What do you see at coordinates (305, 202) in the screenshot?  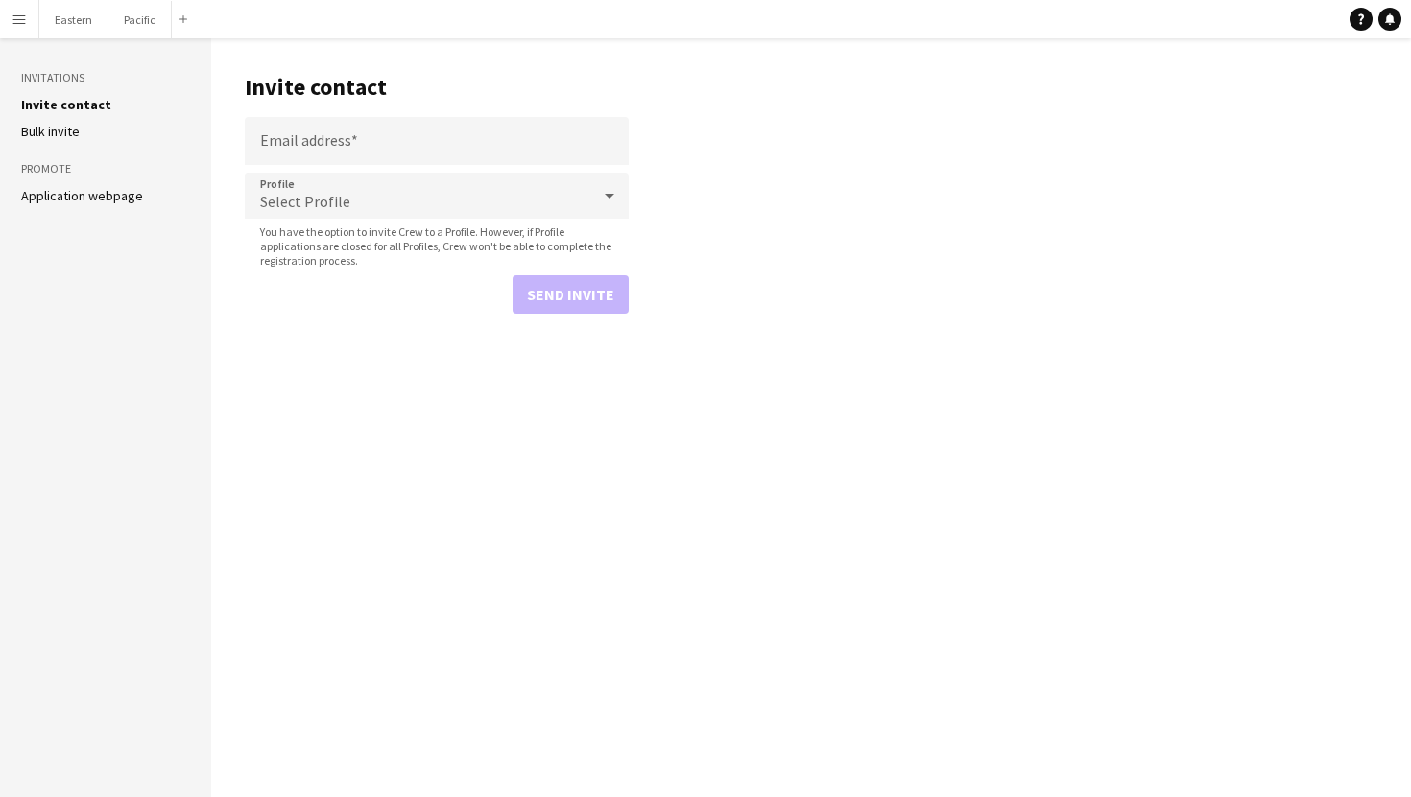 I see `span: Select Profile` at bounding box center [305, 202].